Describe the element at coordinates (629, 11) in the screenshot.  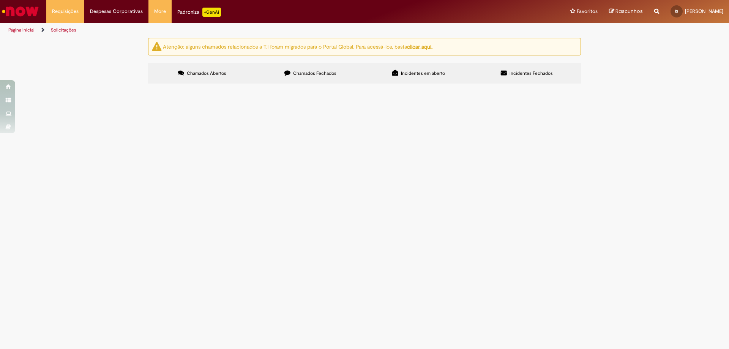
I see `span: Rascunhos` at that location.